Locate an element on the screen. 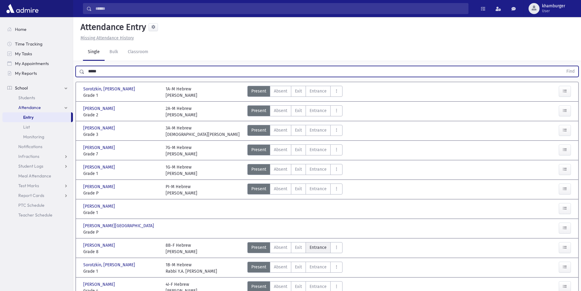 The height and width of the screenshot is (291, 581). span: Grade 2 is located at coordinates (121, 115).